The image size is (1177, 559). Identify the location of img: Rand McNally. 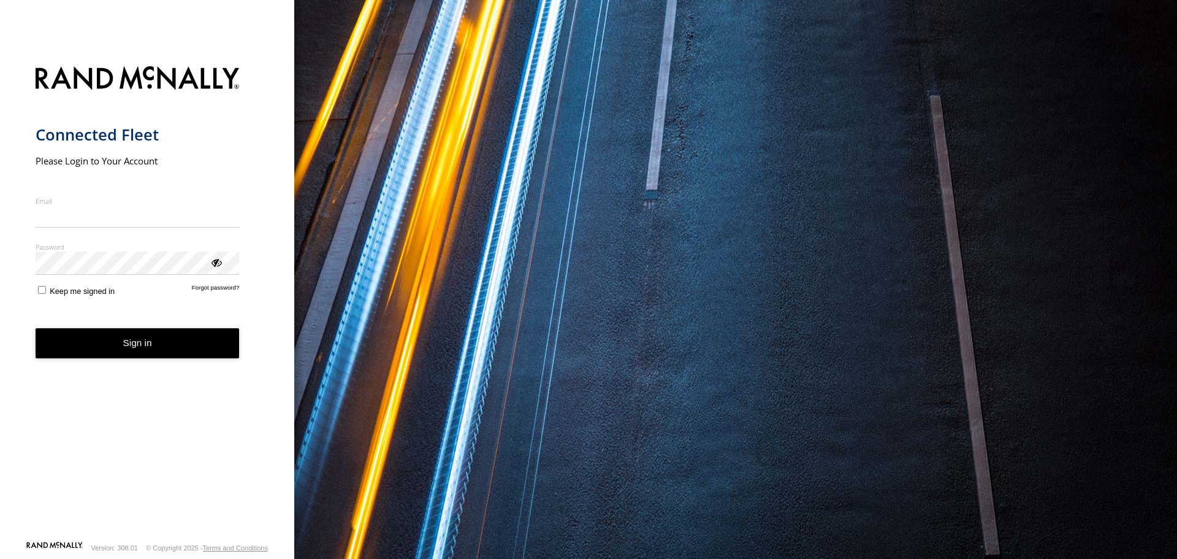
(137, 79).